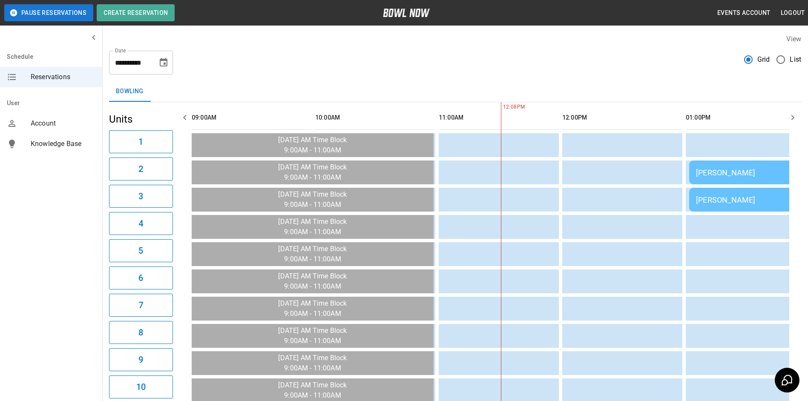 The image size is (808, 401). Describe the element at coordinates (141, 196) in the screenshot. I see `h6: 3` at that location.